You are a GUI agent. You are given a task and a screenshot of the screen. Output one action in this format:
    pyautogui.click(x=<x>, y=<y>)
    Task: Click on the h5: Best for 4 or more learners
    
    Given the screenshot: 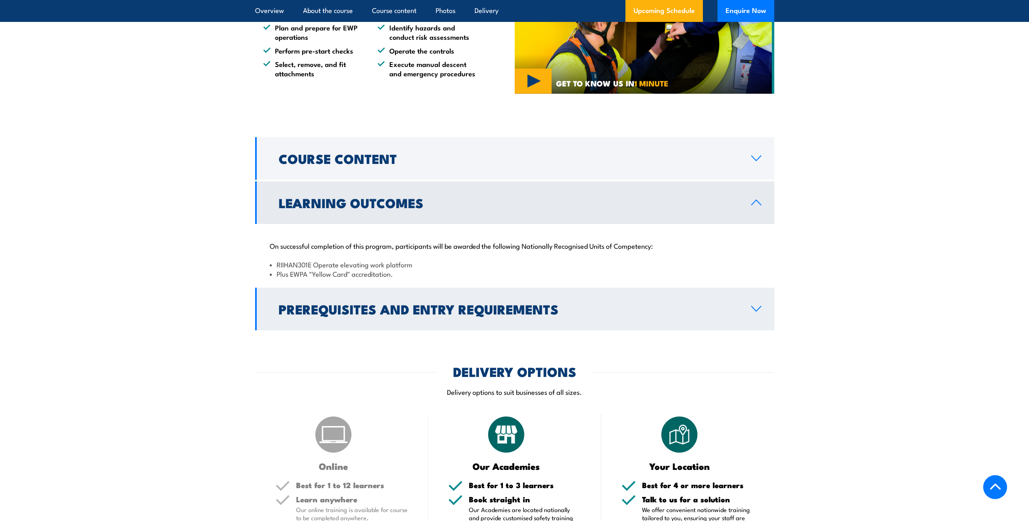 What is the action you would take?
    pyautogui.click(x=698, y=485)
    